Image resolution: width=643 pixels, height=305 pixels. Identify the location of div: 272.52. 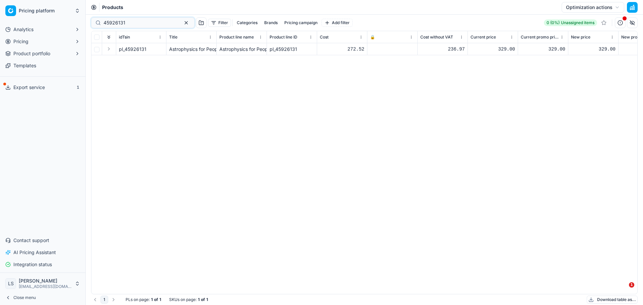
(342, 49).